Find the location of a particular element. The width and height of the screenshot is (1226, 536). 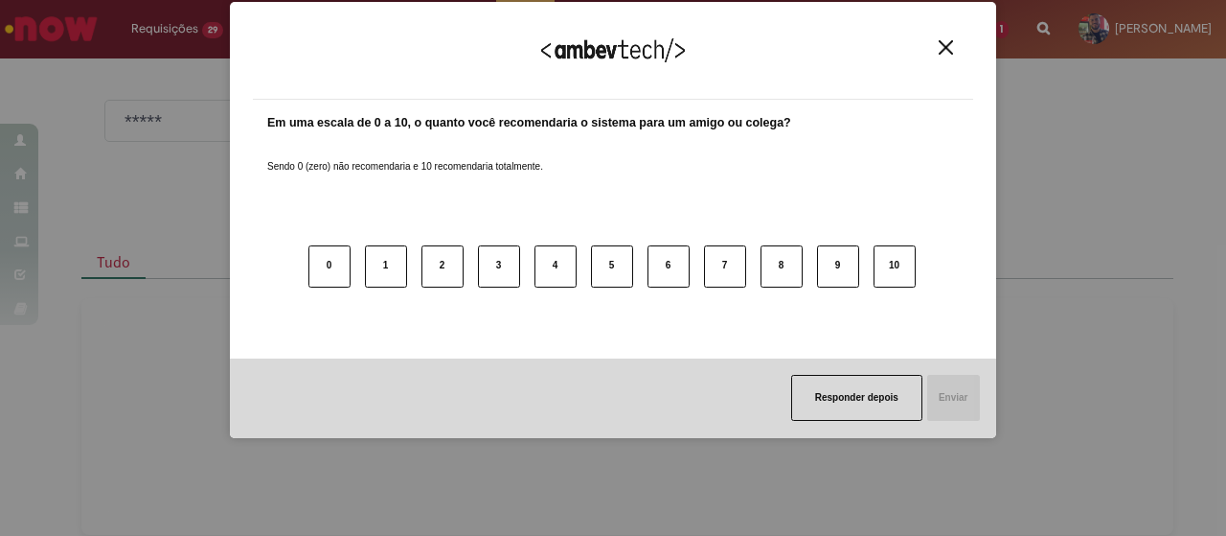

img: Logo Ambevtech is located at coordinates (613, 50).